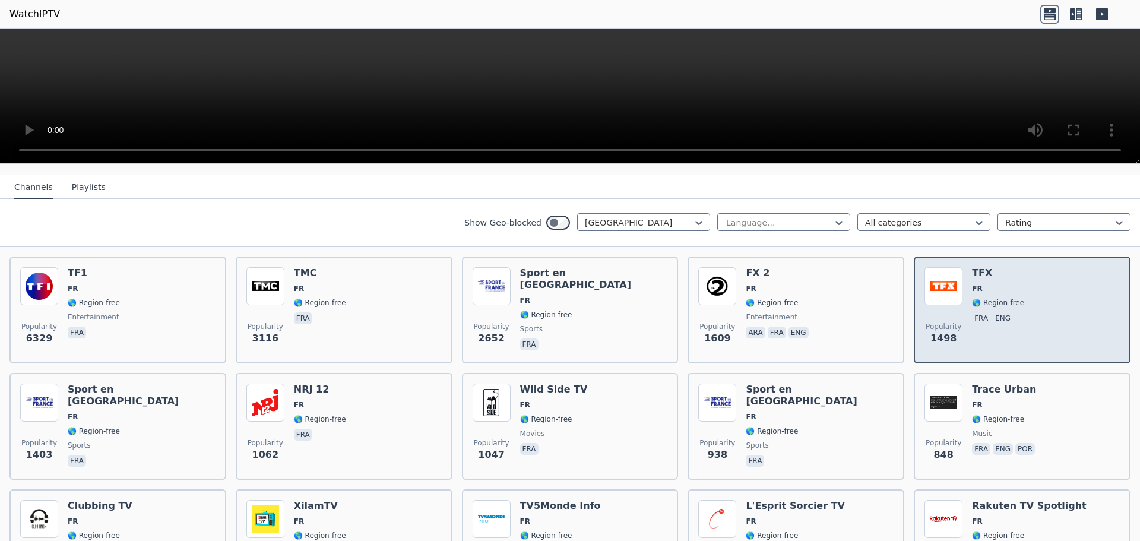  I want to click on label: Show Geo-blocked, so click(503, 223).